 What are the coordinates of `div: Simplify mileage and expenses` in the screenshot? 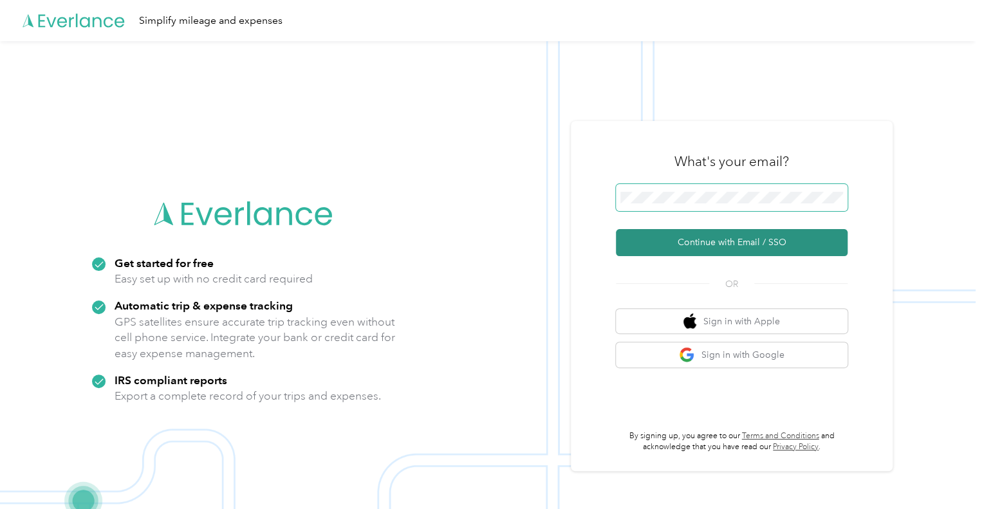 It's located at (210, 21).